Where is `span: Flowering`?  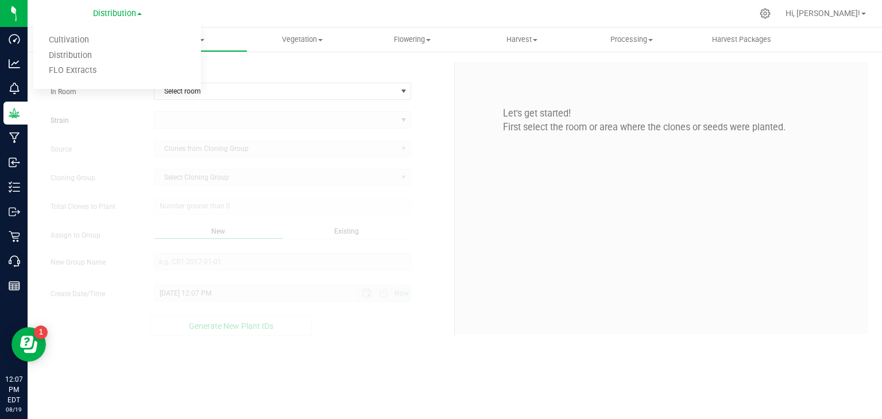 span: Flowering is located at coordinates (412, 40).